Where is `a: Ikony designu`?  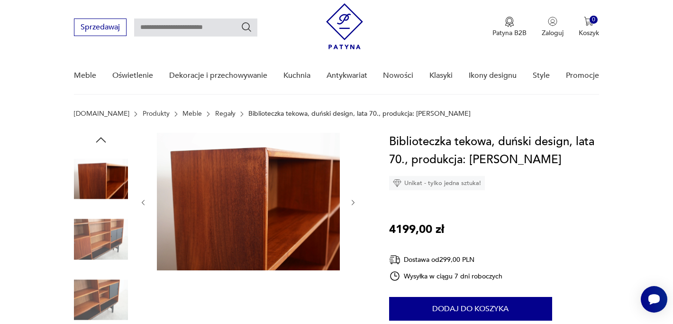 a: Ikony designu is located at coordinates (492, 75).